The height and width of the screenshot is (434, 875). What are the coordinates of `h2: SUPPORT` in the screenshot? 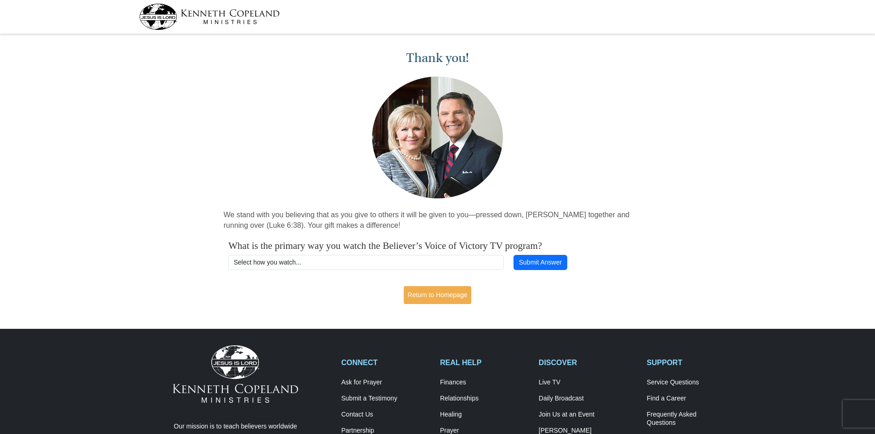 It's located at (691, 362).